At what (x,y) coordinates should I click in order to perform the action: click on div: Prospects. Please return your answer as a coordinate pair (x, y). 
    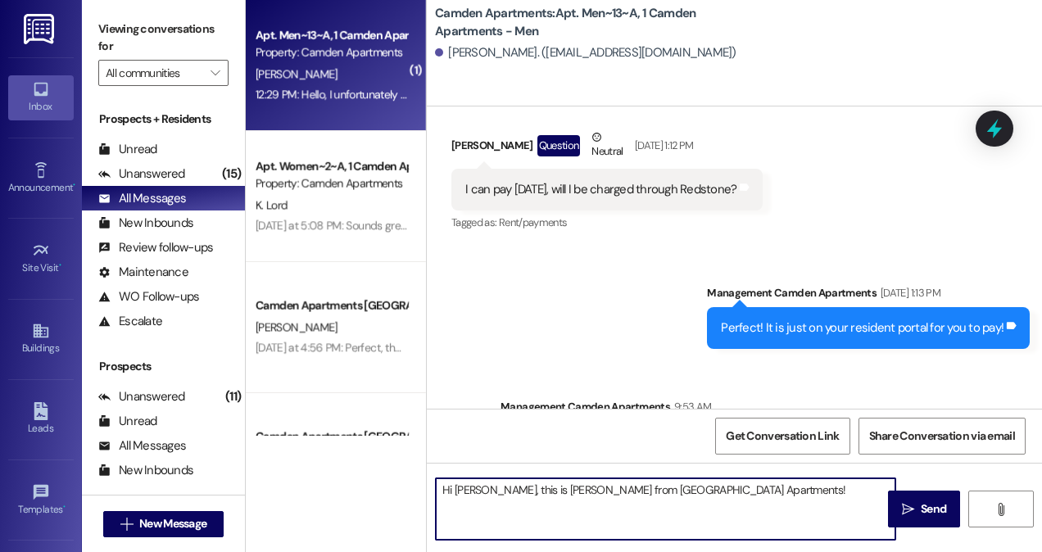
    Looking at the image, I should click on (163, 366).